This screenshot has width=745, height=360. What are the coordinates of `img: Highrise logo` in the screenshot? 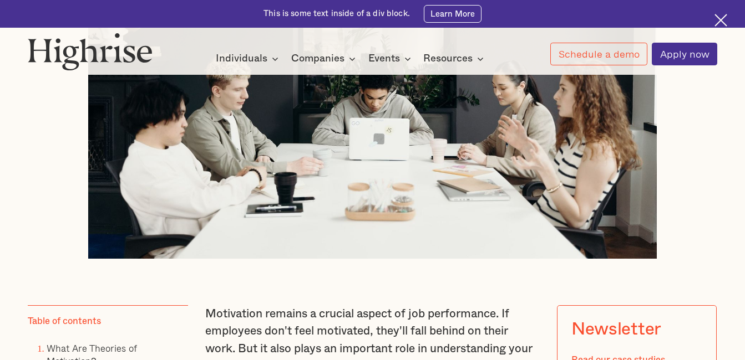 It's located at (90, 52).